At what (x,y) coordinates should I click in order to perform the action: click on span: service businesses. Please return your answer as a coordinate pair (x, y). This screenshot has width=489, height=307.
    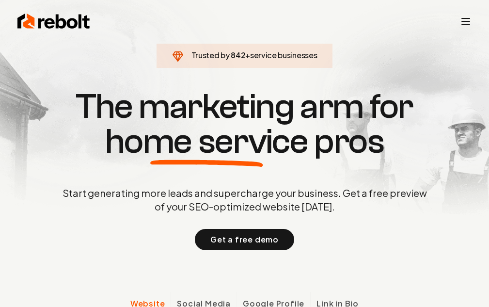
    Looking at the image, I should click on (283, 55).